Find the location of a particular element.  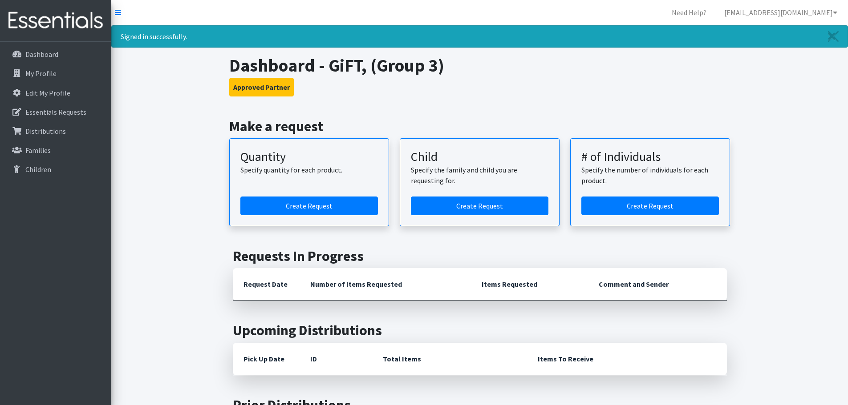

a: Create a request by number of individuals is located at coordinates (650, 206).